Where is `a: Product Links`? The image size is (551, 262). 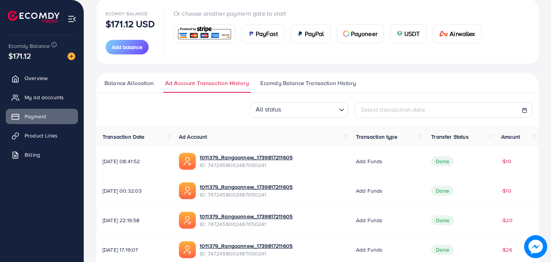
a: Product Links is located at coordinates (42, 136).